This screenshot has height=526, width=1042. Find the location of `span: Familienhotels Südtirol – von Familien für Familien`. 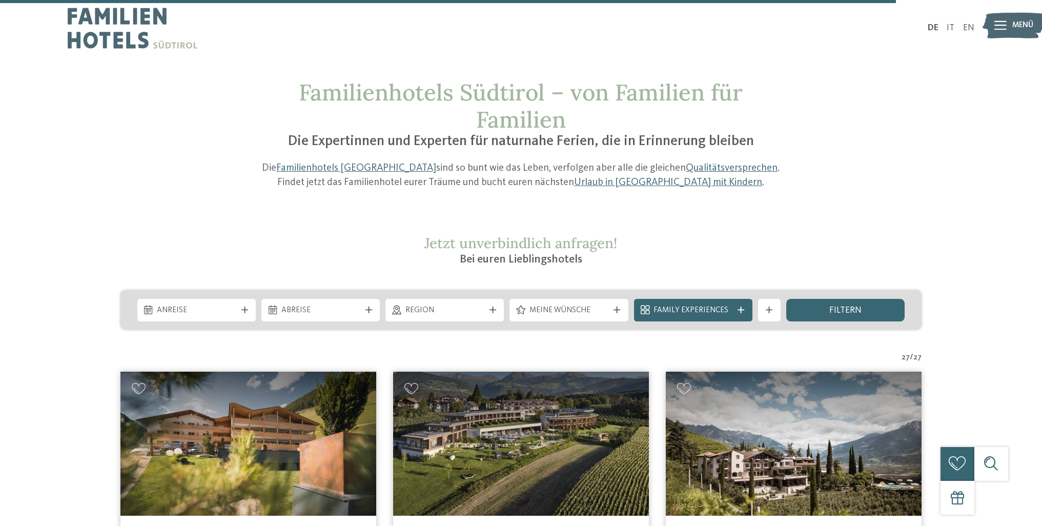

span: Familienhotels Südtirol – von Familien für Familien is located at coordinates (521, 106).